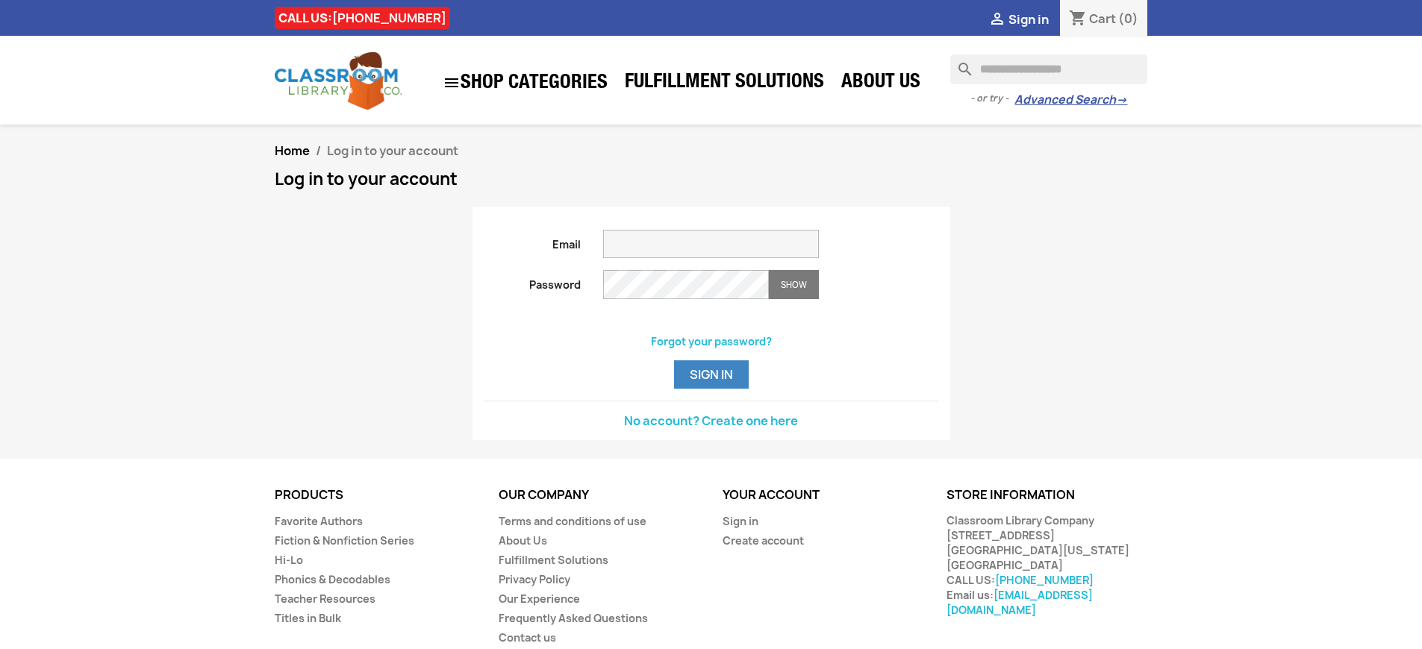  Describe the element at coordinates (710, 421) in the screenshot. I see `a: No account? Create one here` at that location.